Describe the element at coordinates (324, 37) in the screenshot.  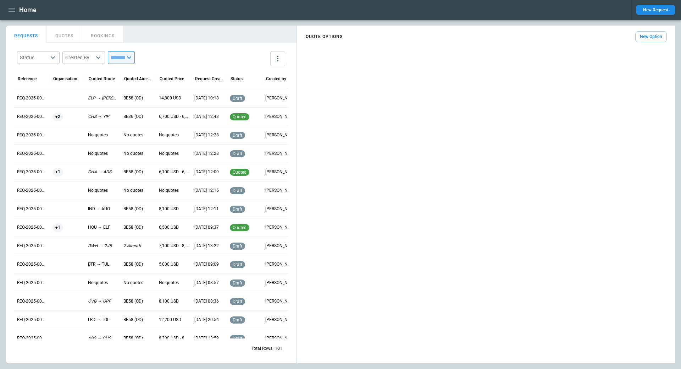
I see `h4: QUOTE OPTIONS` at that location.